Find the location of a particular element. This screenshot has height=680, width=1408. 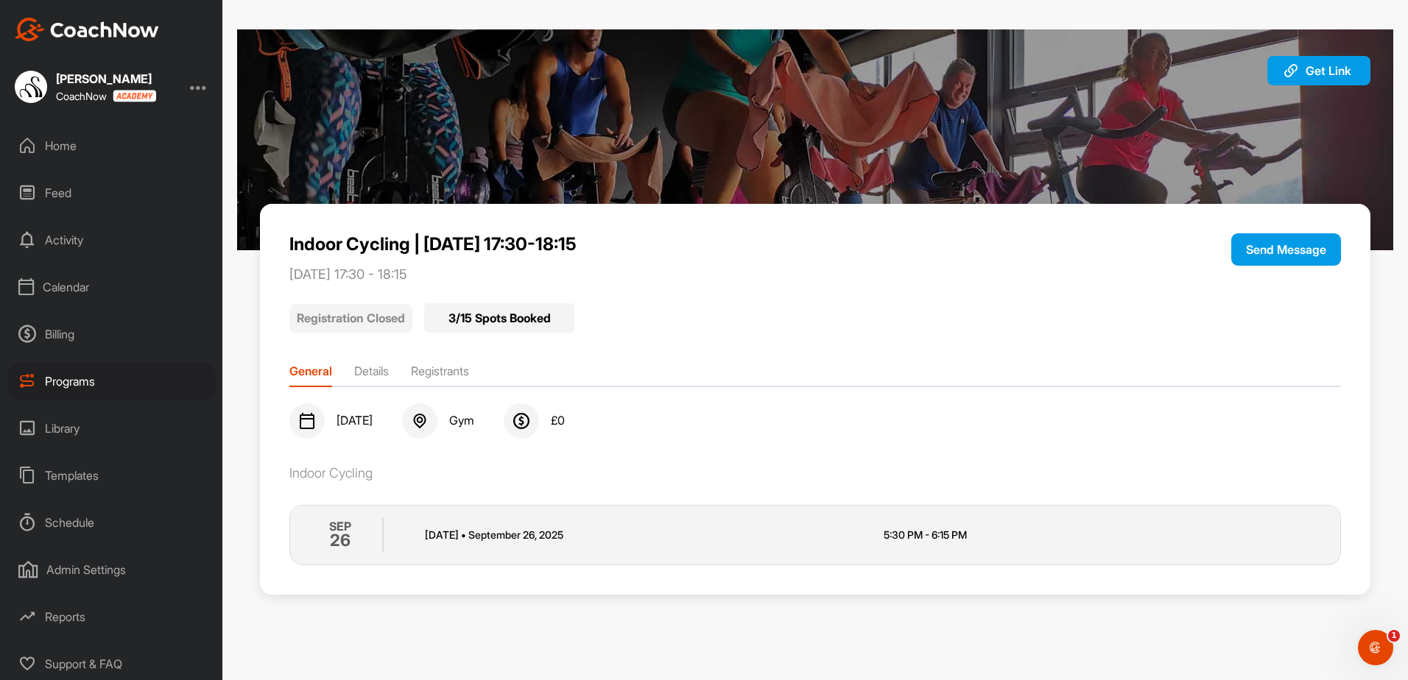

div: Admin Settings is located at coordinates (112, 570).